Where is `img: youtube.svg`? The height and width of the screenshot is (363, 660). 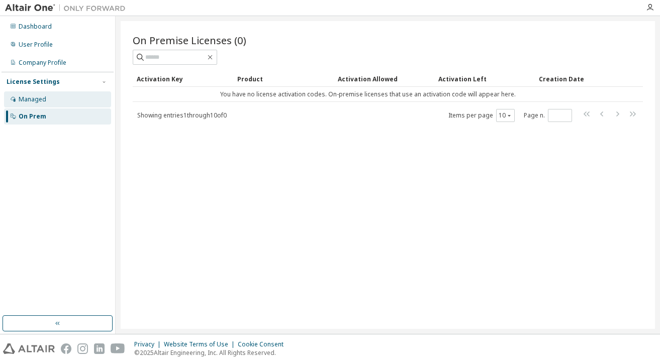 img: youtube.svg is located at coordinates (118, 349).